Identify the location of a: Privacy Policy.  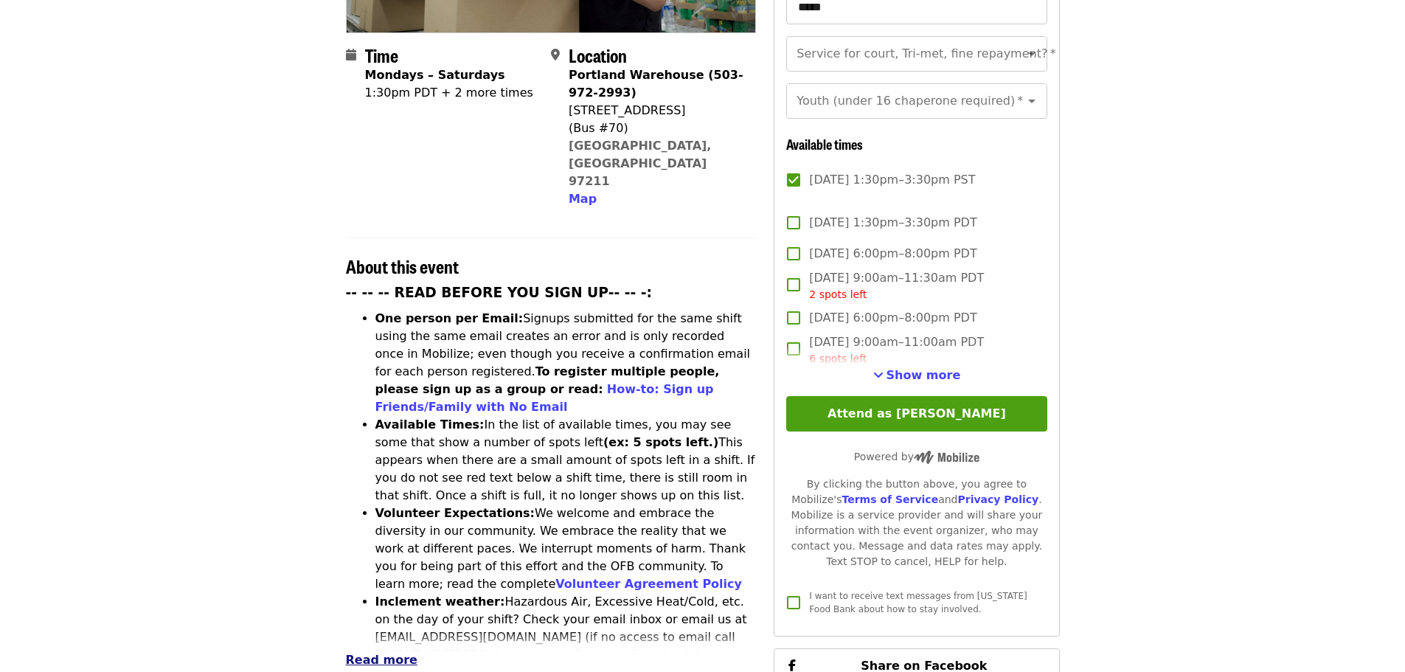
(998, 499).